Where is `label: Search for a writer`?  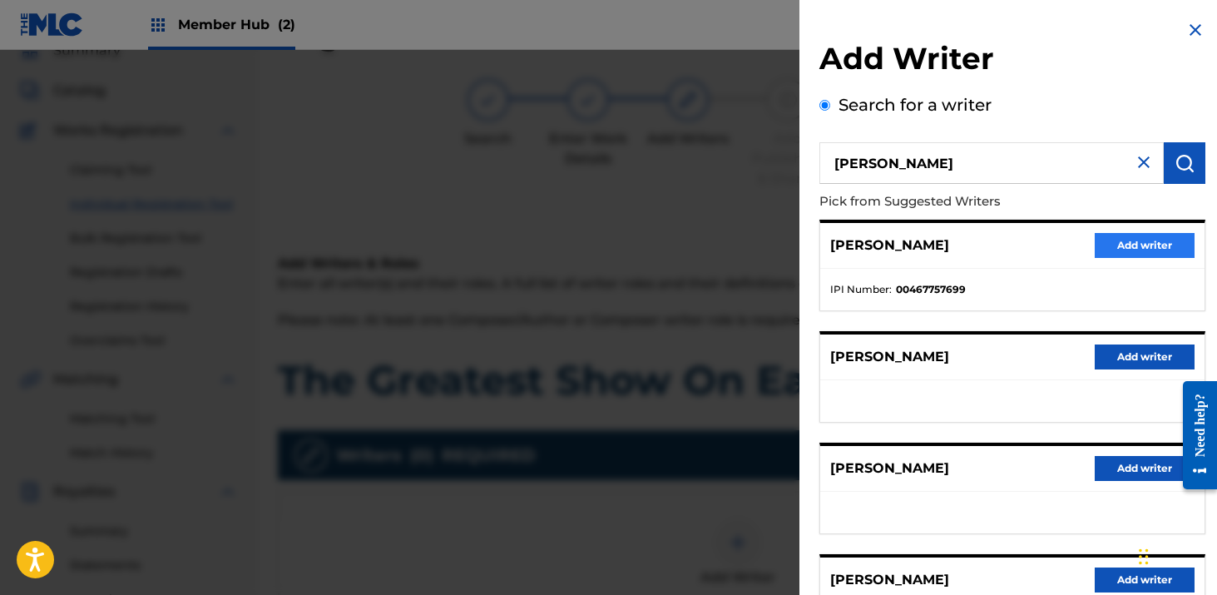
label: Search for a writer is located at coordinates (915, 105).